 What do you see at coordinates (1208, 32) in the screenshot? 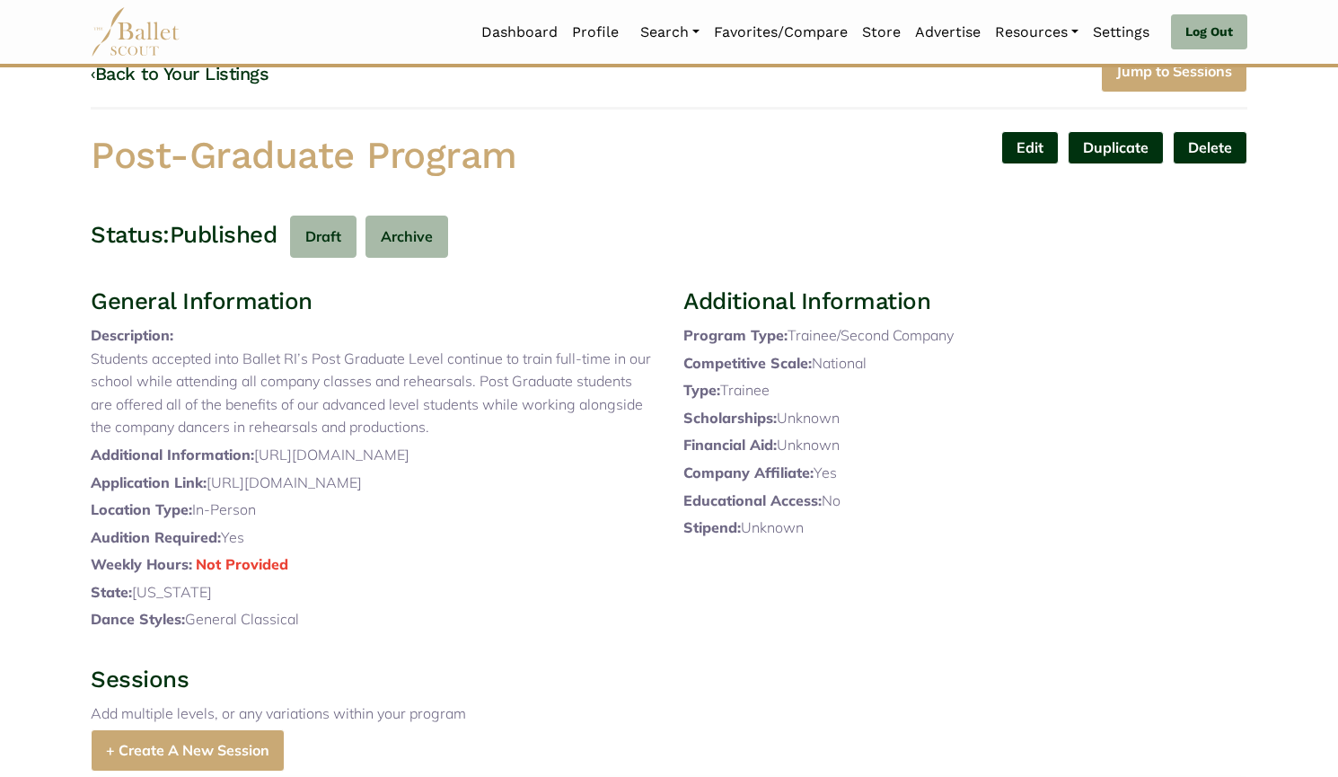
I see `a: Log Out` at bounding box center [1208, 32].